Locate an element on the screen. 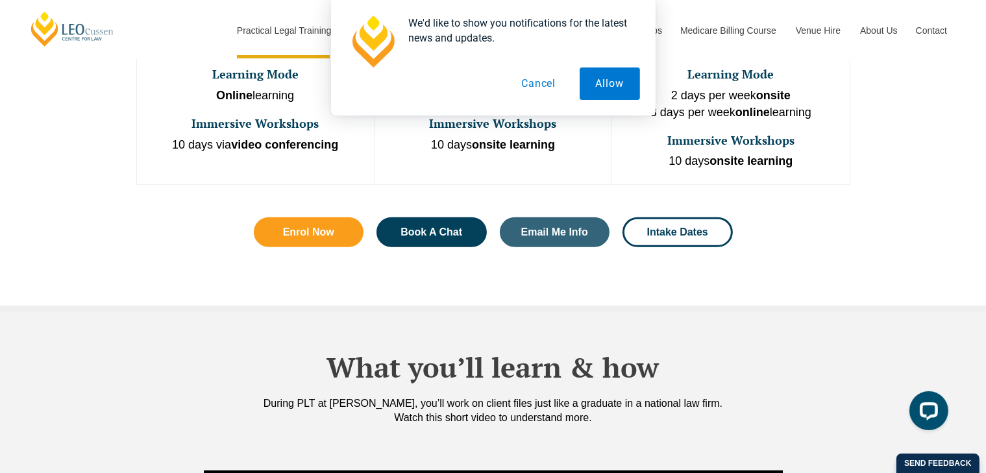 This screenshot has height=473, width=986. h2: What you’ll learn & how is located at coordinates (494, 368).